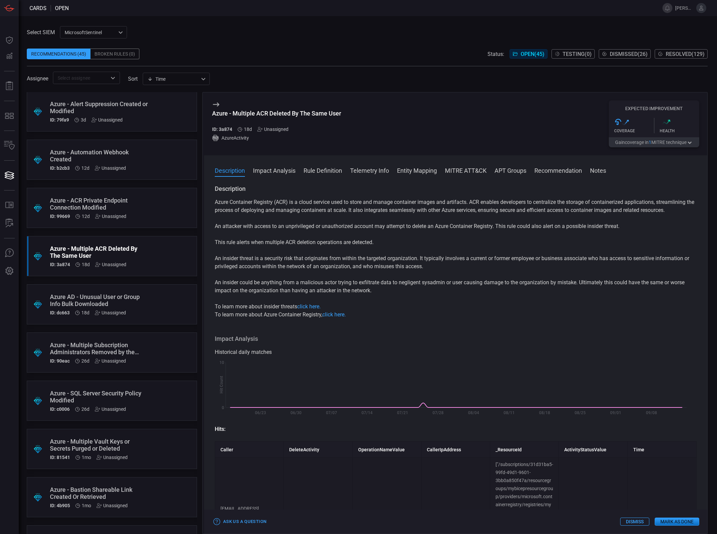 The width and height of the screenshot is (717, 534). I want to click on div: Time, so click(173, 79).